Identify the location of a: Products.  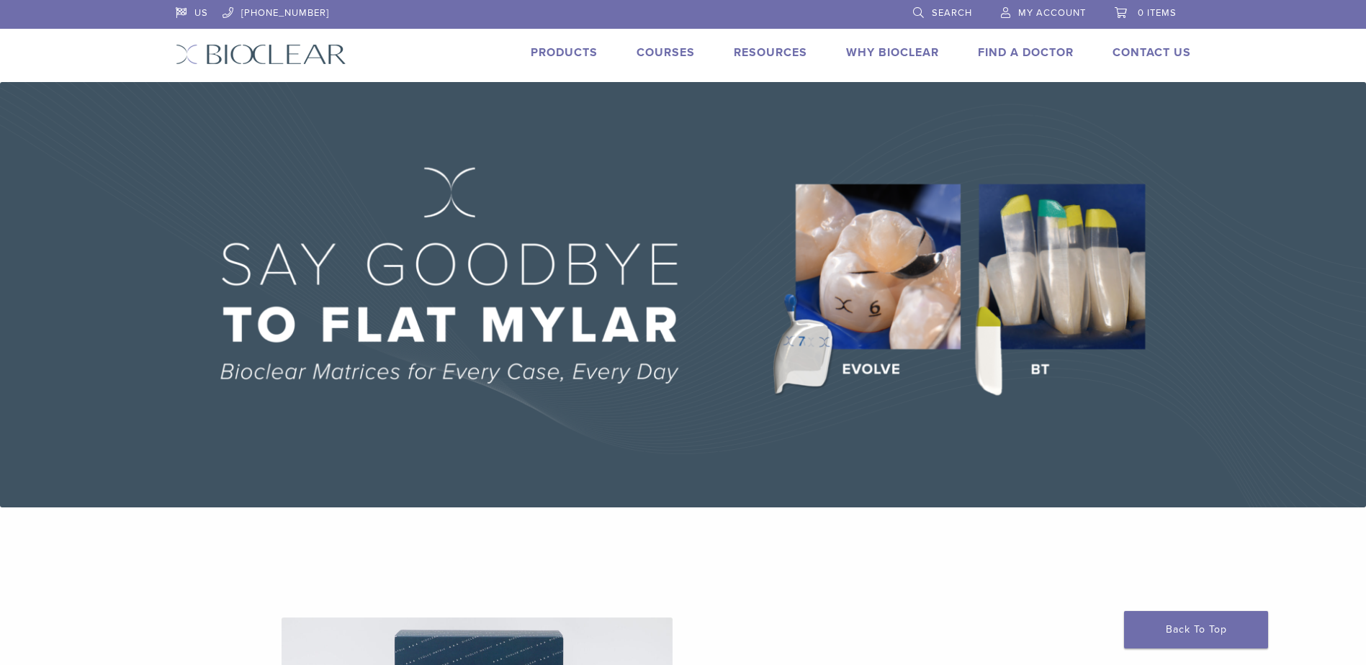
(564, 53).